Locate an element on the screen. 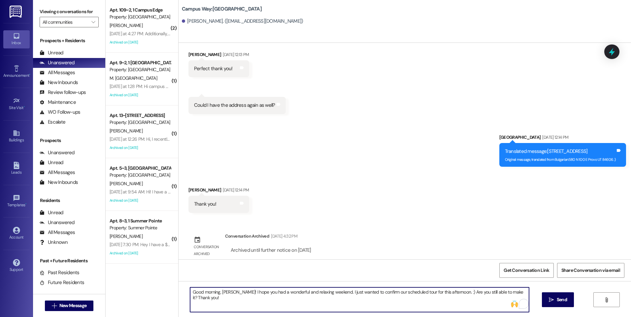 This screenshot has height=317, width=631. div: Apt. 8~3, 1 Summer Pointe is located at coordinates (140, 221).